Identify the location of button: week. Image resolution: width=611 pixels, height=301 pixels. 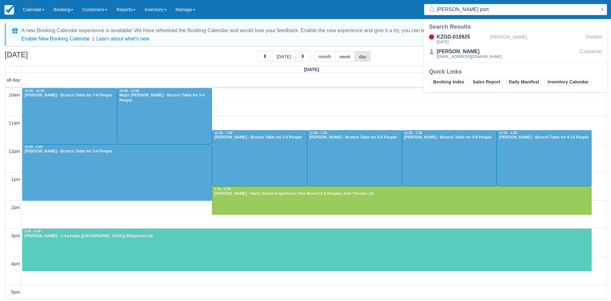
(345, 56).